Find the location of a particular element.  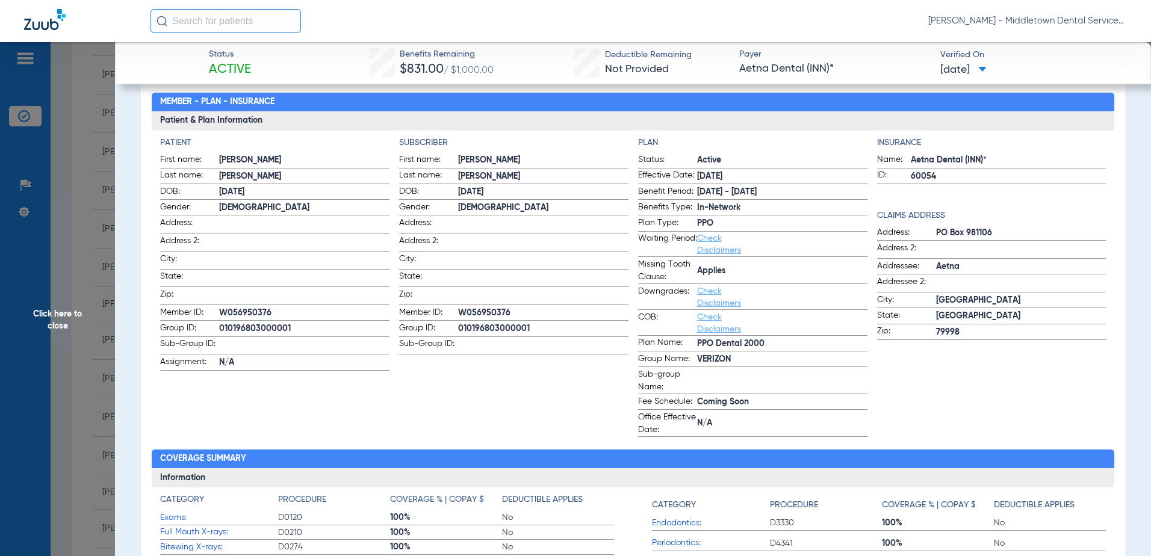

span: Exams: is located at coordinates (219, 518).